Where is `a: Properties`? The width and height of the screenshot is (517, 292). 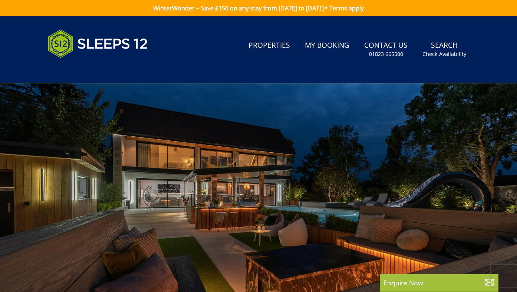 a: Properties is located at coordinates (269, 46).